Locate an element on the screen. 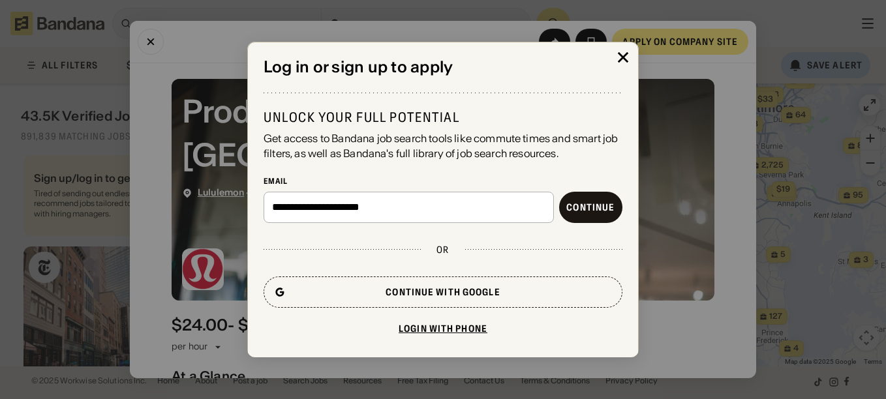 Image resolution: width=886 pixels, height=399 pixels. div: Email is located at coordinates (443, 181).